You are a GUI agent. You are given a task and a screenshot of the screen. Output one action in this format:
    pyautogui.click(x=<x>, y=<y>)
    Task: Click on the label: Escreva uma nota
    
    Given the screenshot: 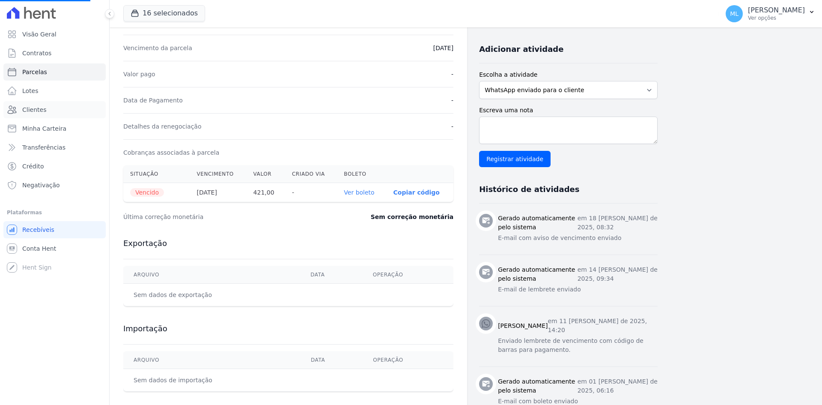 What is the action you would take?
    pyautogui.click(x=568, y=110)
    